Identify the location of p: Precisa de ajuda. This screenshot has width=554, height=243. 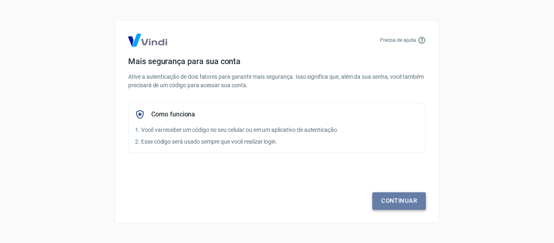
(398, 40).